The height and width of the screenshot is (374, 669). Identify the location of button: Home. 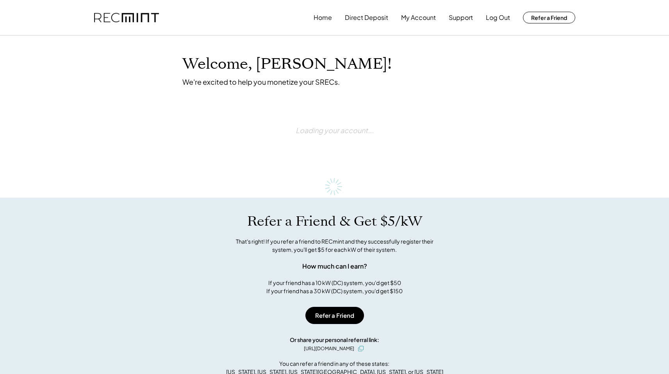
(322, 18).